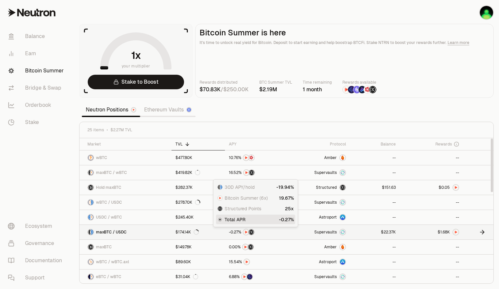 The image size is (499, 289). I want to click on a: $174.14K, so click(198, 232).